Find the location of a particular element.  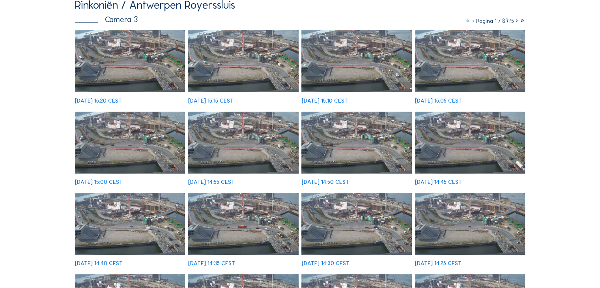

img: image_53535532 is located at coordinates (470, 224).